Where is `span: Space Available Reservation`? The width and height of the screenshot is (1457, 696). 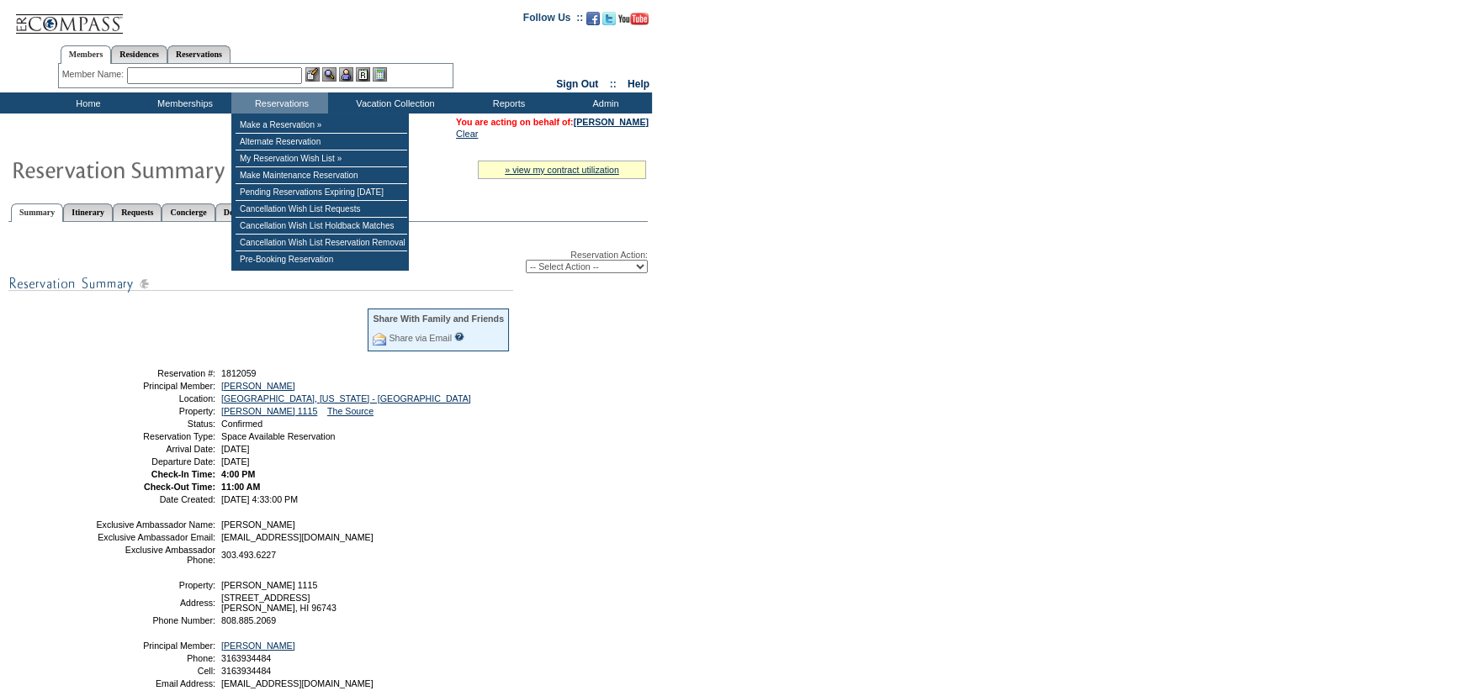 span: Space Available Reservation is located at coordinates (278, 436).